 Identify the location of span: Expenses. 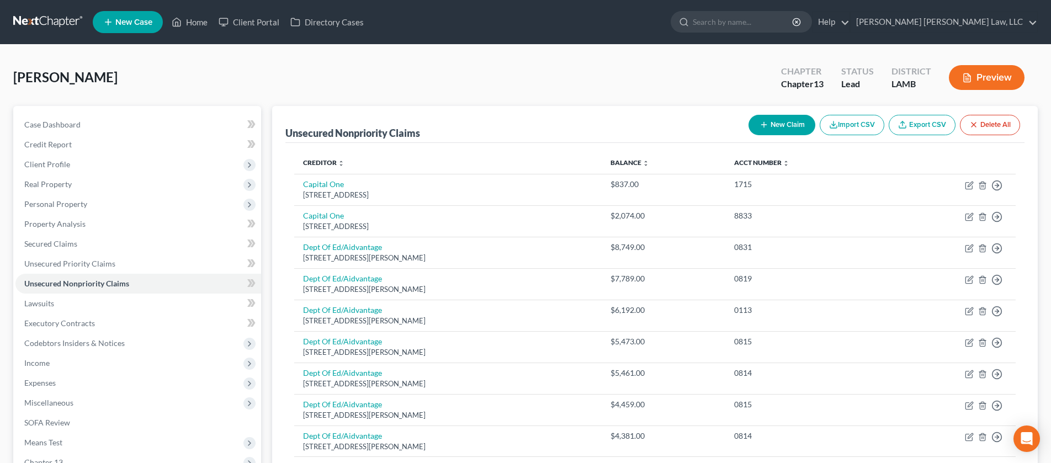
(40, 383).